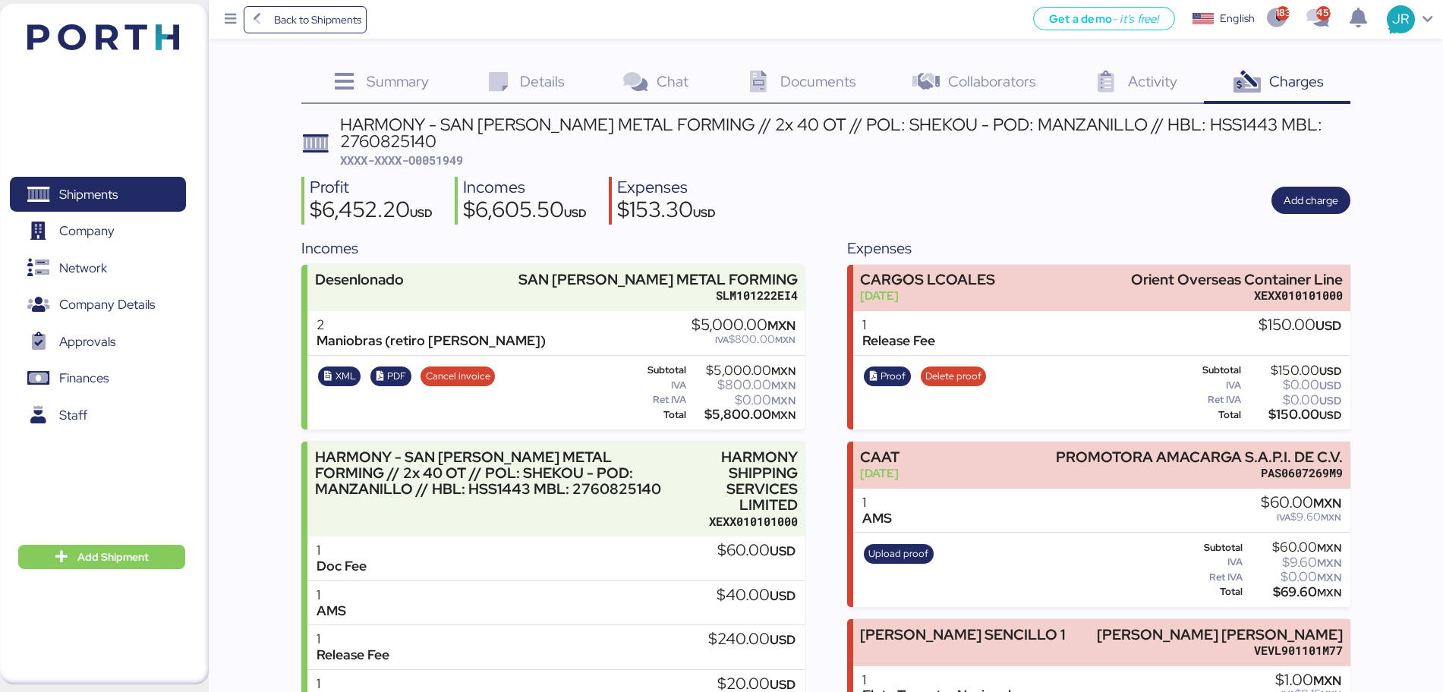  Describe the element at coordinates (83, 268) in the screenshot. I see `span: Network` at that location.